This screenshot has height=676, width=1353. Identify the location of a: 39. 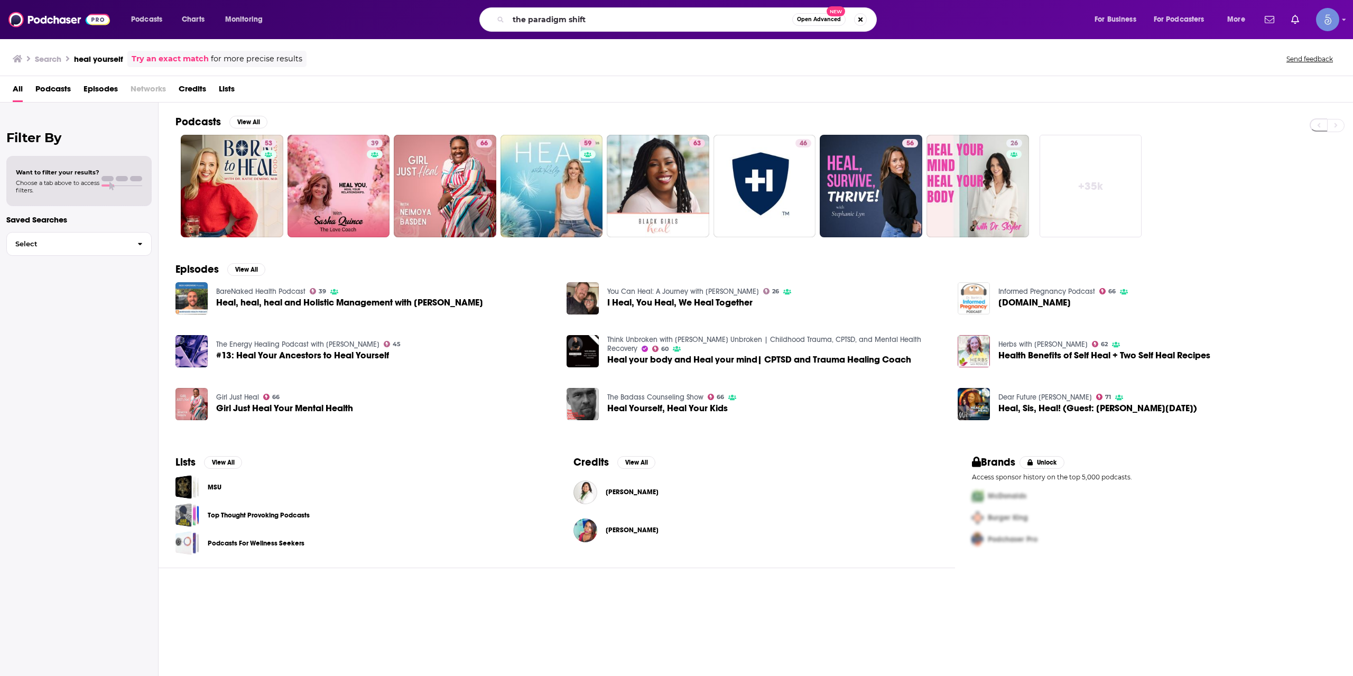
(318, 291).